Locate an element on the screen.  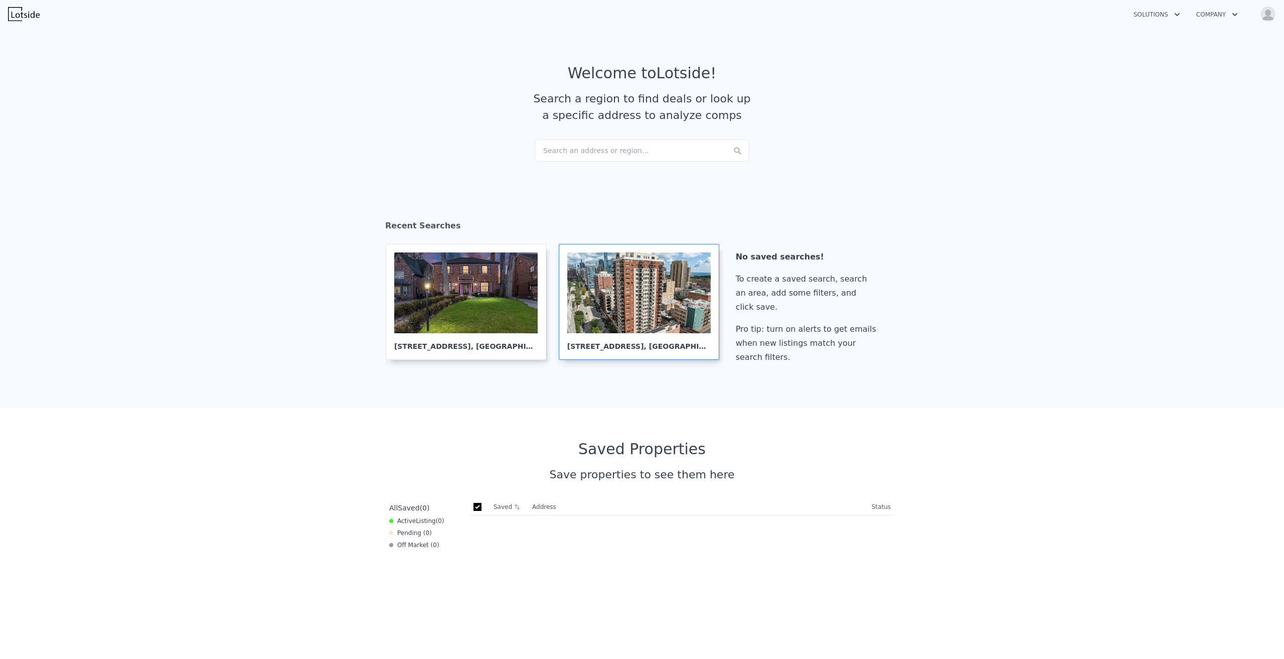
div: No saved searches! is located at coordinates (808, 257).